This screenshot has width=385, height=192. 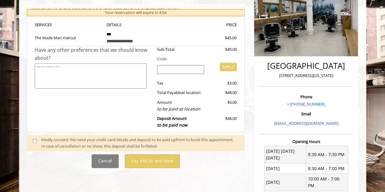 What do you see at coordinates (306, 97) in the screenshot?
I see `h3: Phone` at bounding box center [306, 97].